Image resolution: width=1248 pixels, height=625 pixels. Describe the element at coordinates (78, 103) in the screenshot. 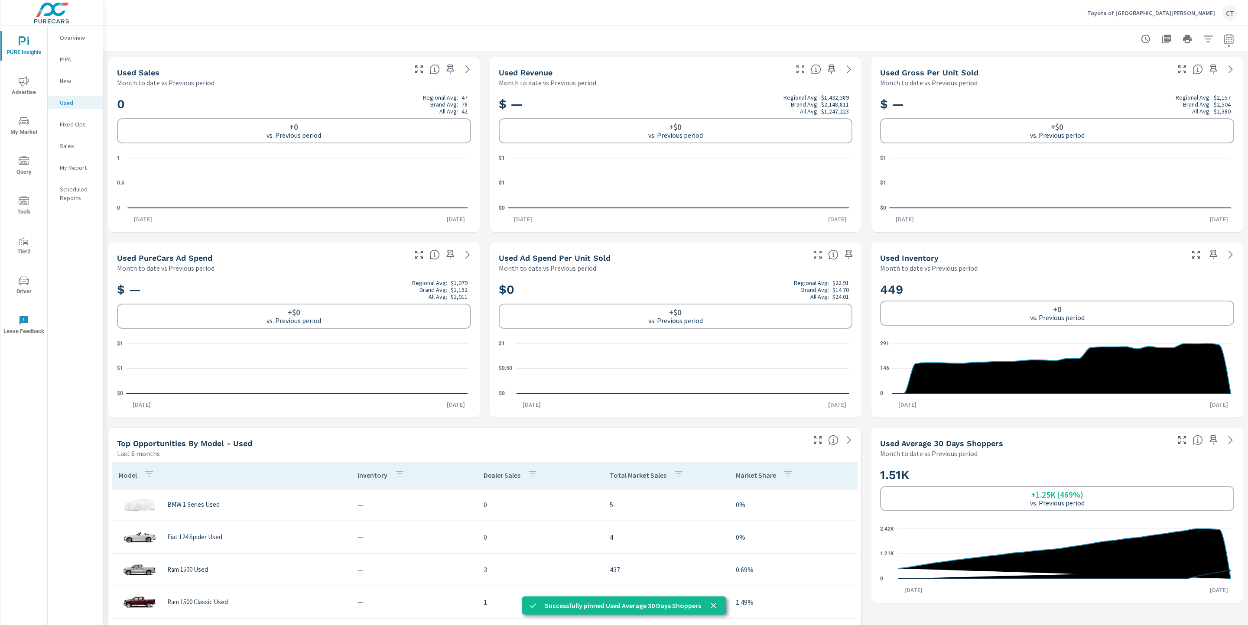

I see `p: Used` at that location.